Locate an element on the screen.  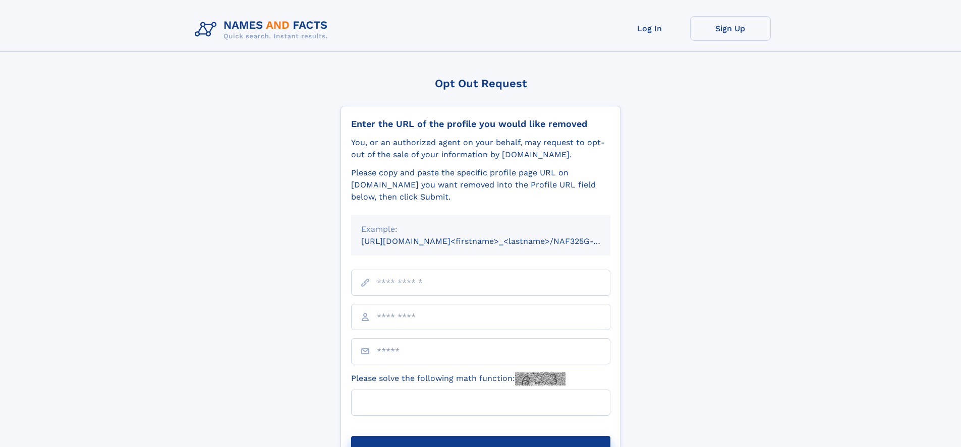
div: Enter the URL of the profile you would like removed is located at coordinates (481, 124).